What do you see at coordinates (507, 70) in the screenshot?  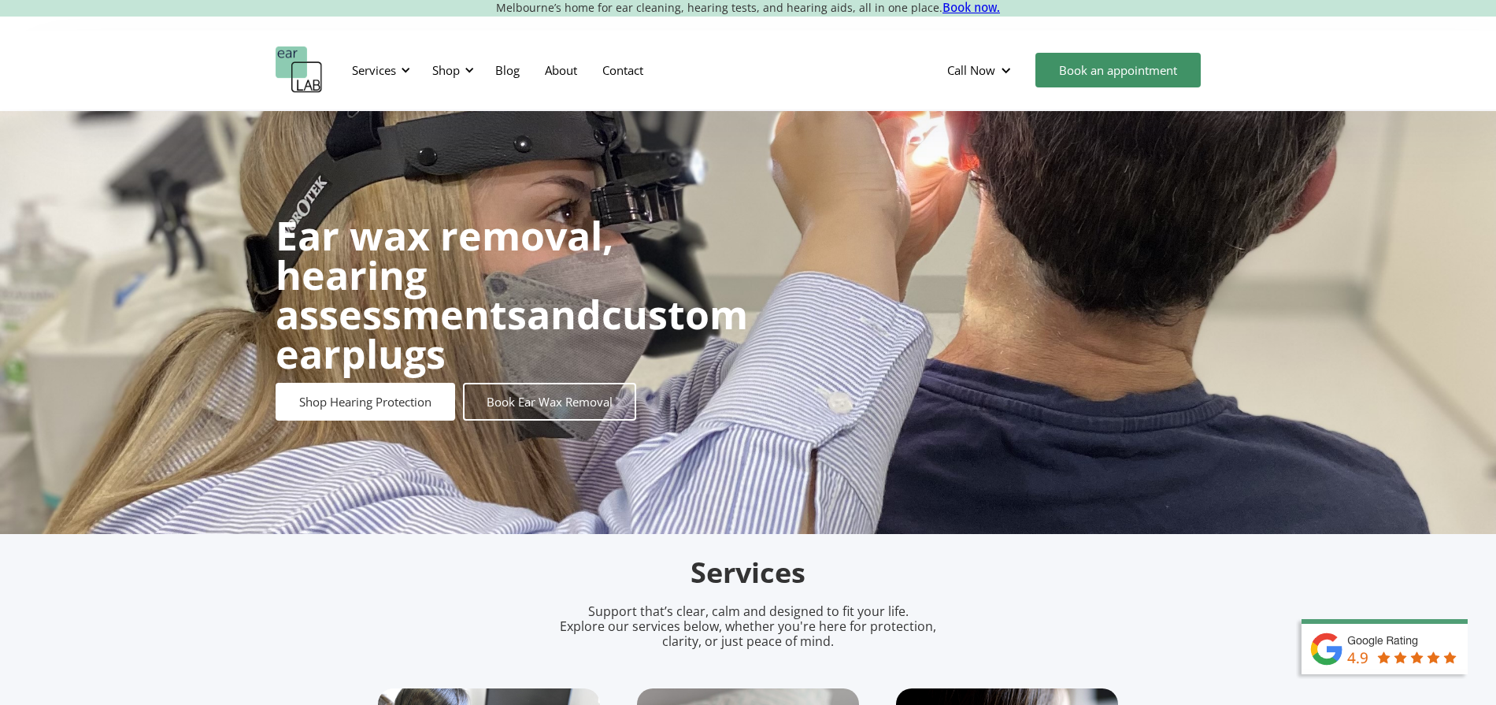 I see `a: Blog` at bounding box center [507, 70].